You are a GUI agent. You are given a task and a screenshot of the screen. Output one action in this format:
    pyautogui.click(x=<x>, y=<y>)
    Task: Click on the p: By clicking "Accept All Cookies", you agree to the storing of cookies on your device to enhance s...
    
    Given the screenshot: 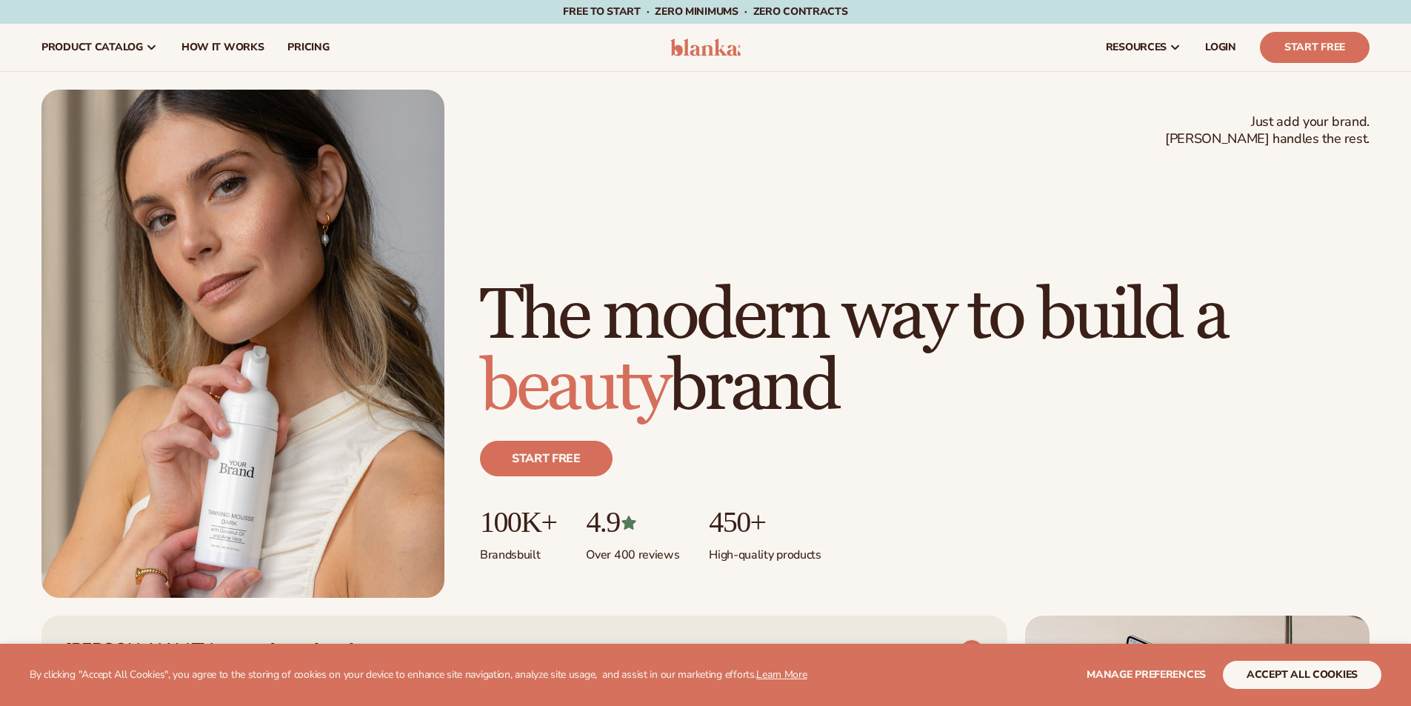 What is the action you would take?
    pyautogui.click(x=418, y=675)
    